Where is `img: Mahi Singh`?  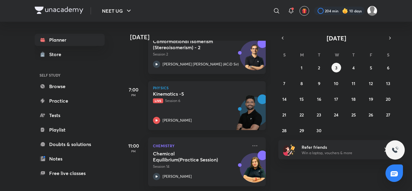 img: Mahi Singh is located at coordinates (372, 11).